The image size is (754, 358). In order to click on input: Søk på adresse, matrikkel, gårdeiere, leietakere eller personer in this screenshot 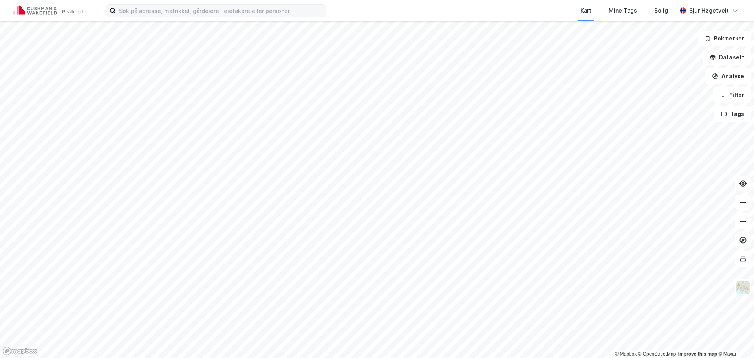, I will do `click(221, 11)`.